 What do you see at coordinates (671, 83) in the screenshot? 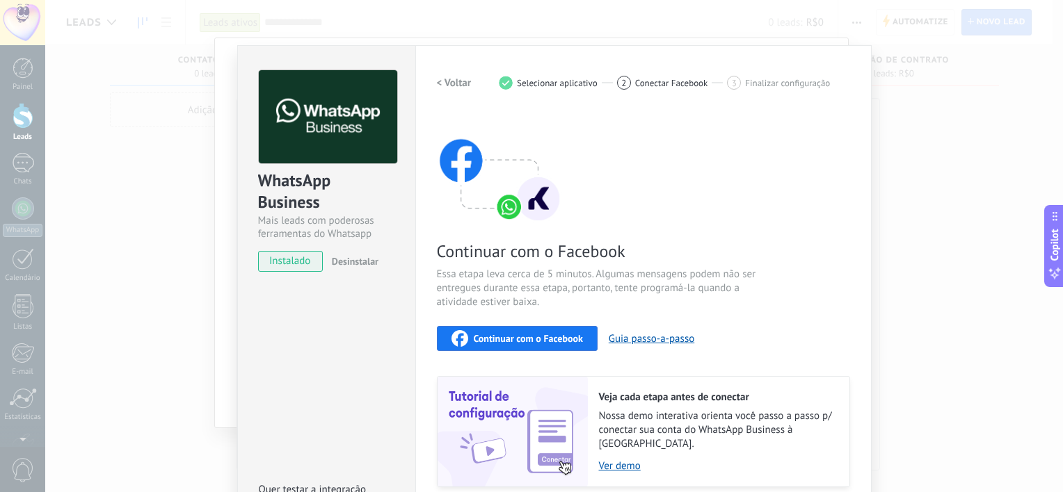
I see `span: Conectar Facebook` at bounding box center [671, 83].